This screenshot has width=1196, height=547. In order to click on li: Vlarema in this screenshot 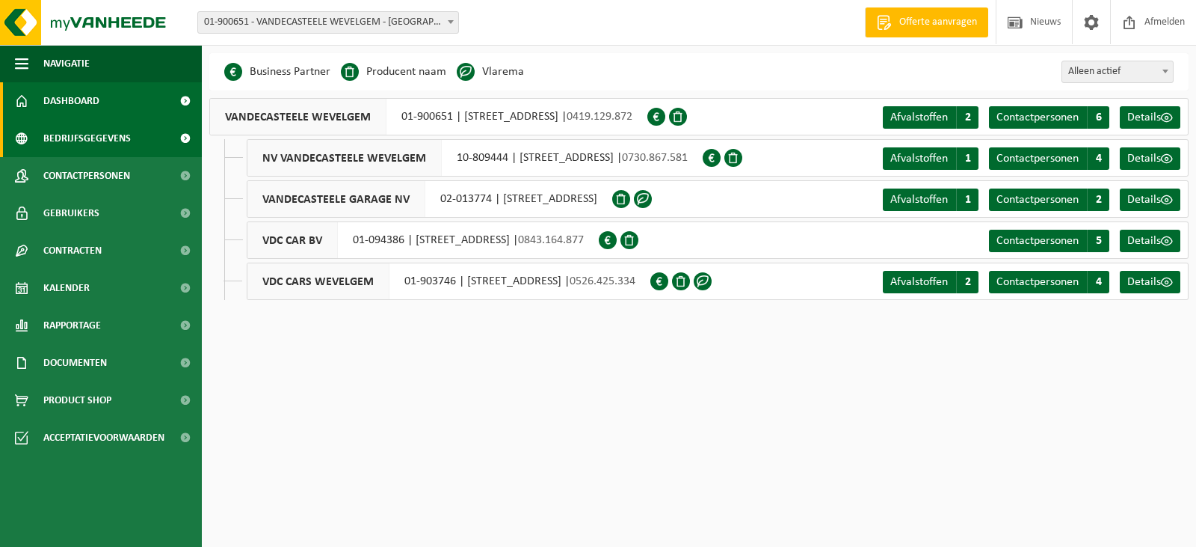, I will do `click(491, 72)`.